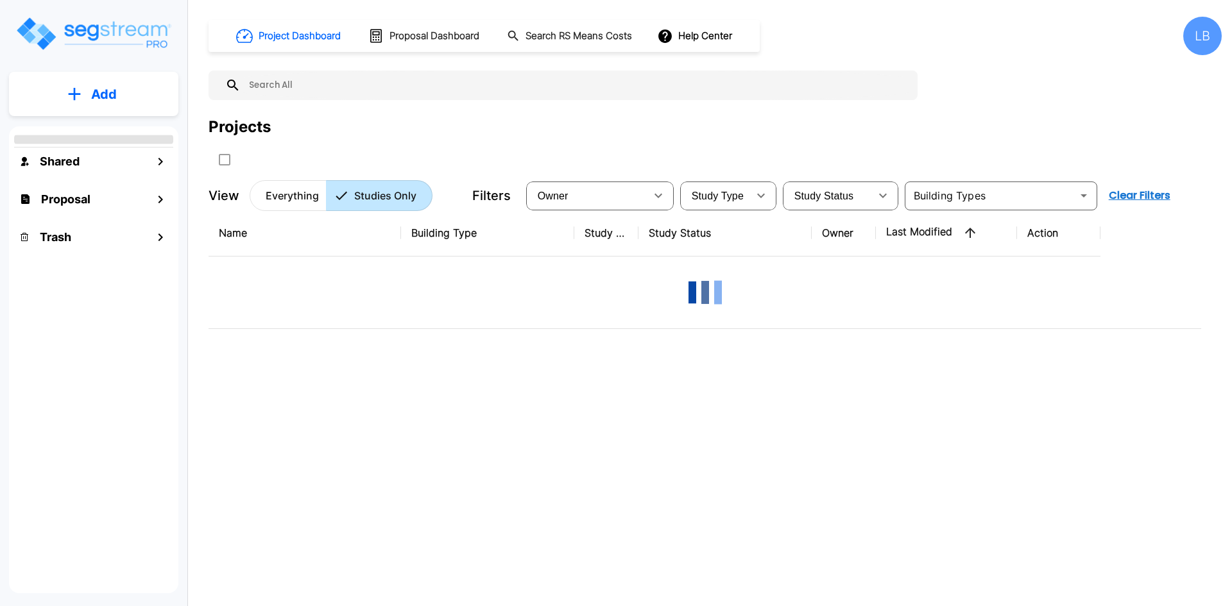 The image size is (1232, 606). What do you see at coordinates (990, 196) in the screenshot?
I see `input: Building Types` at bounding box center [990, 196].